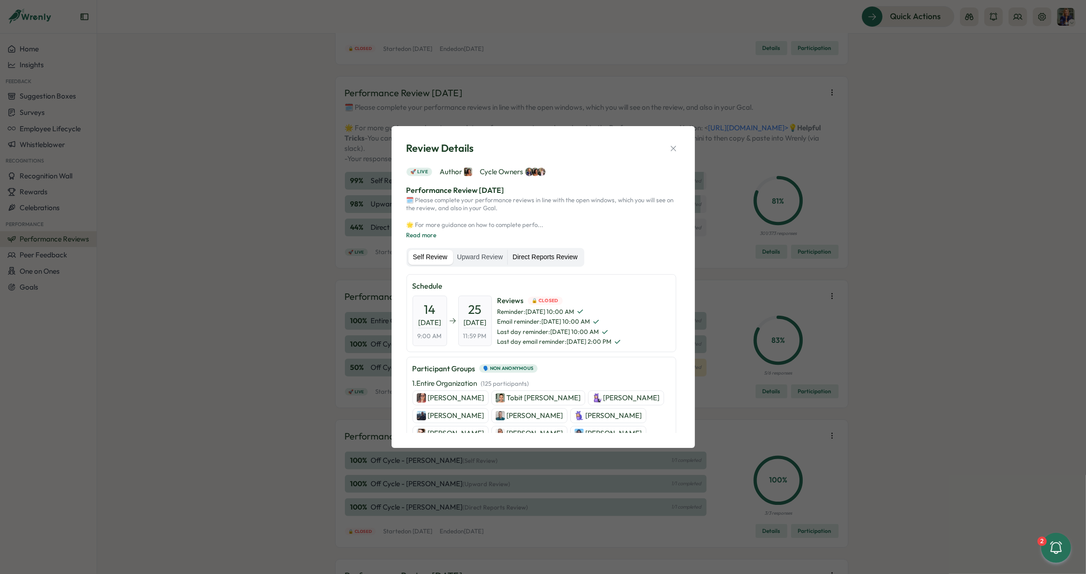  Describe the element at coordinates (422, 235) in the screenshot. I see `button: Read more` at that location.